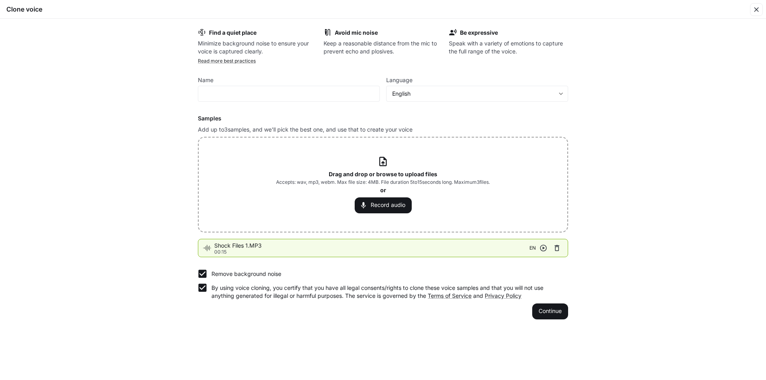  What do you see at coordinates (372, 246) in the screenshot?
I see `span: Shock Files 1.MP3` at bounding box center [372, 246].